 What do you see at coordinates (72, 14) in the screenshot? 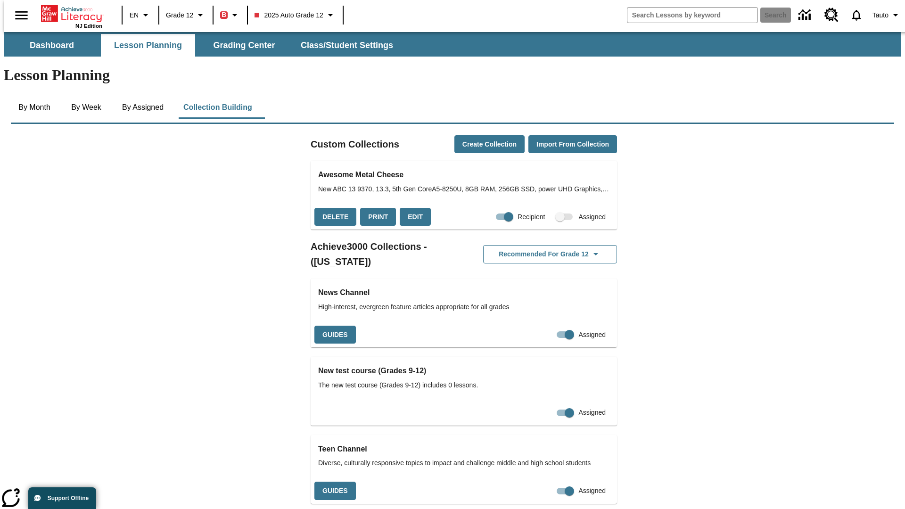
I see `a: Home` at bounding box center [72, 14].